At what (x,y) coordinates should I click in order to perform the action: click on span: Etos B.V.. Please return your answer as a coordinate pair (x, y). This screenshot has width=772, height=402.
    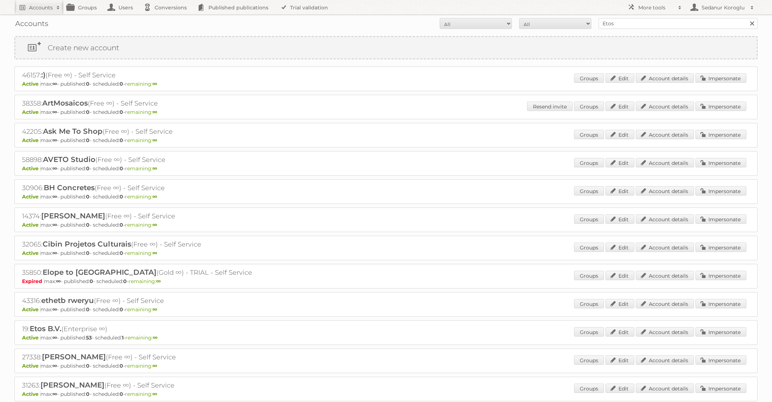
    Looking at the image, I should click on (46, 328).